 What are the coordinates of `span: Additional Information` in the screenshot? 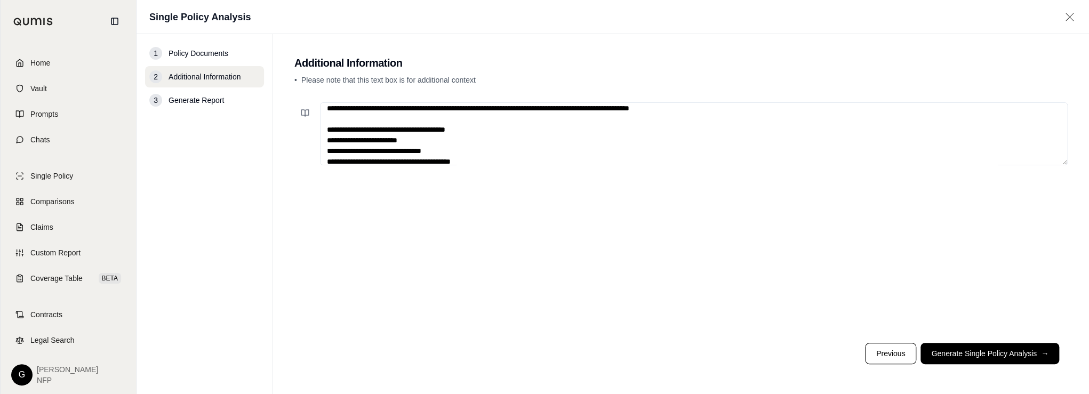 It's located at (204, 77).